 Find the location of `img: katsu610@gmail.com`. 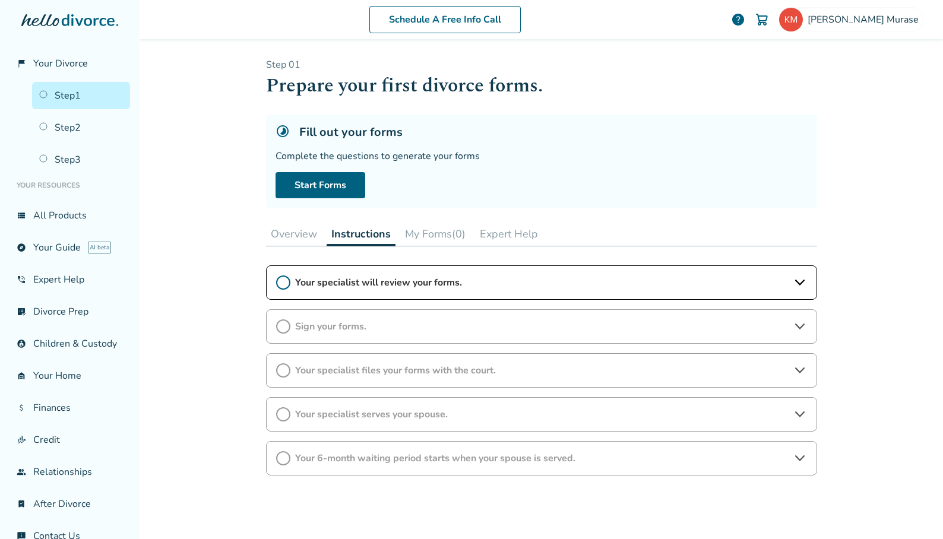

img: katsu610@gmail.com is located at coordinates (791, 20).